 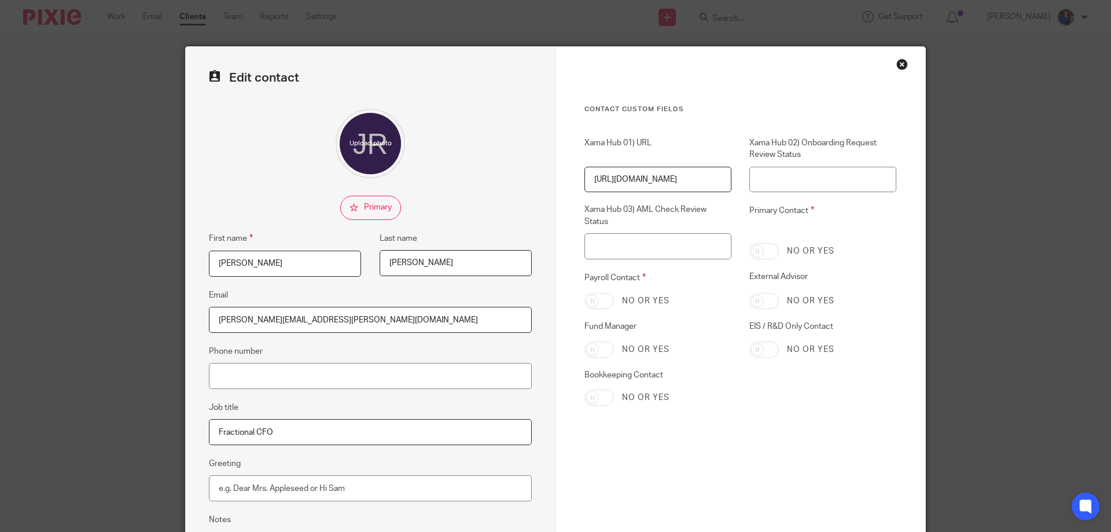 What do you see at coordinates (902, 64) in the screenshot?
I see `div: Close this dialog window` at bounding box center [902, 64].